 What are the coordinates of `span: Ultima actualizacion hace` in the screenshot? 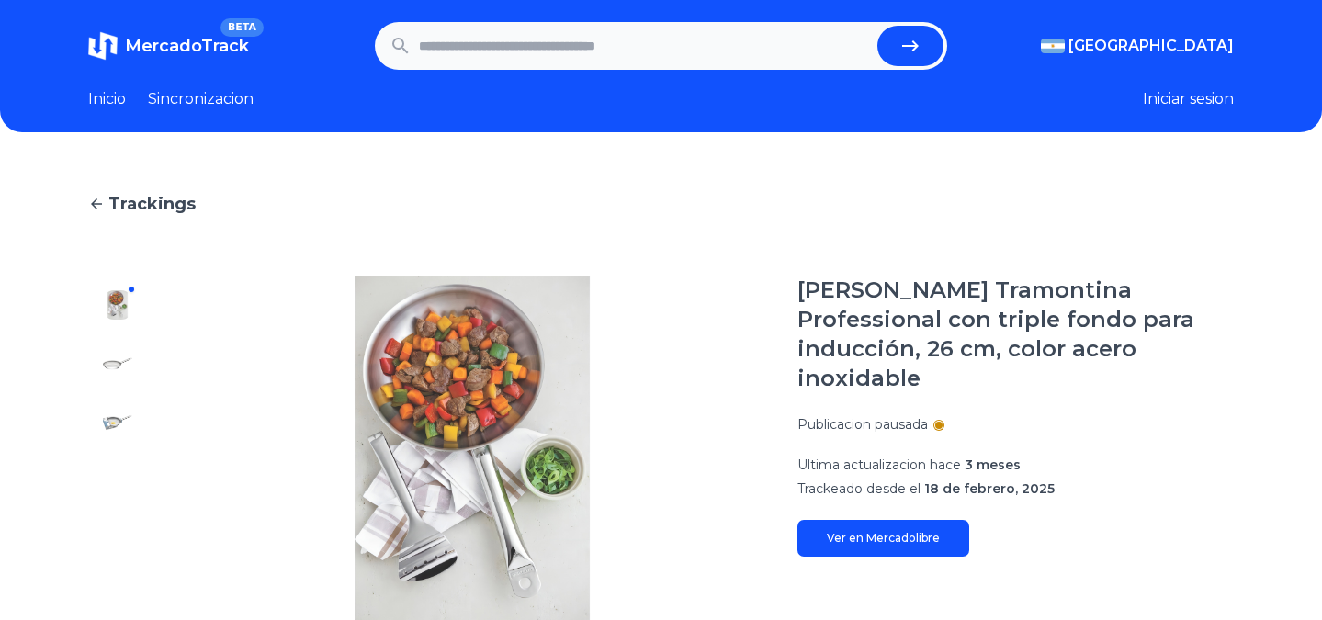 It's located at (879, 465).